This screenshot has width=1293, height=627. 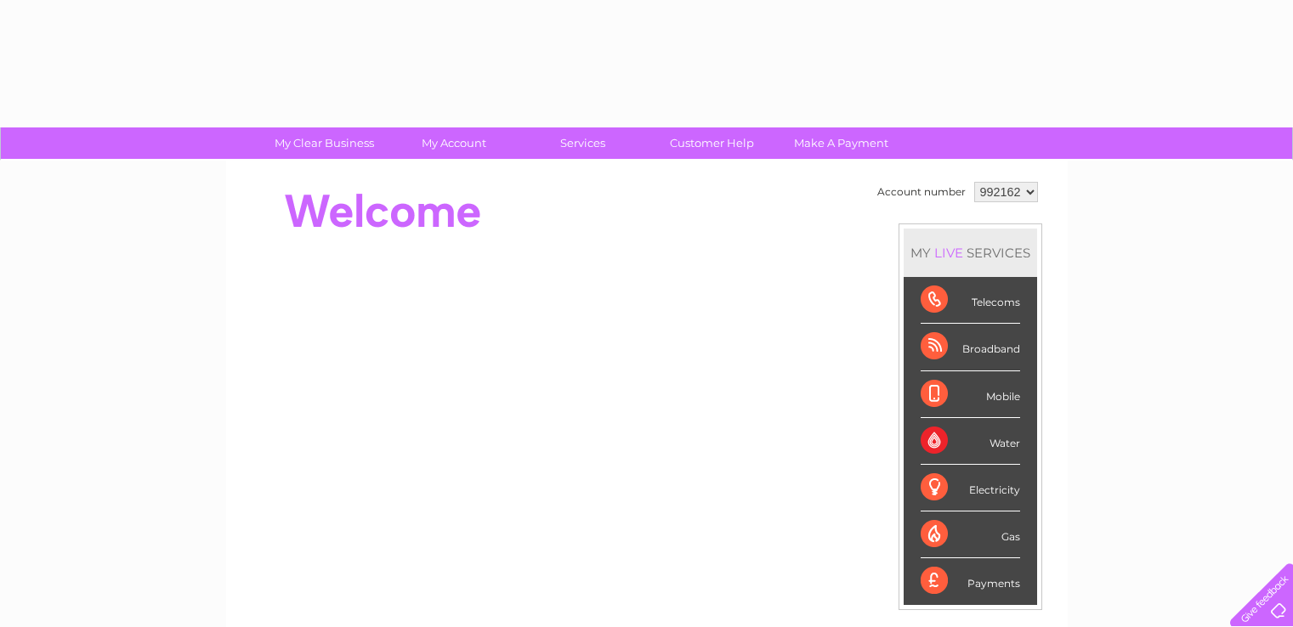 What do you see at coordinates (922, 192) in the screenshot?
I see `td: Account number` at bounding box center [922, 192].